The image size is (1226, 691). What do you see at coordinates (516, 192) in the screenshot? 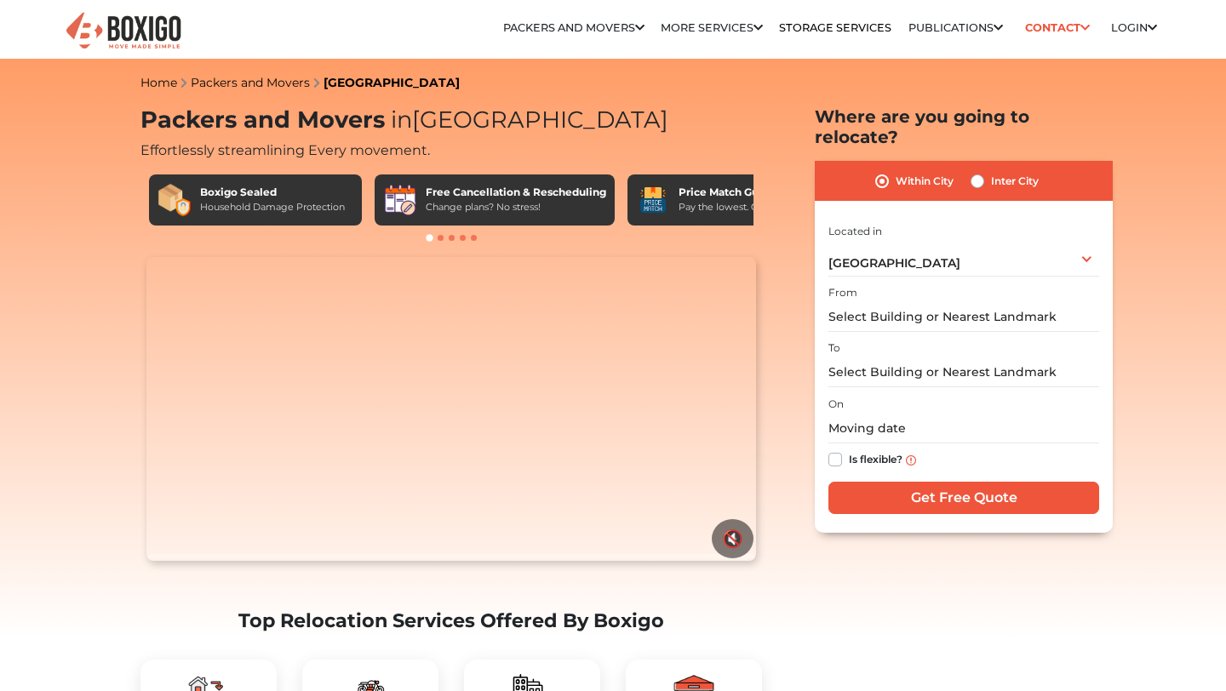
I see `div: Free Cancellation & Rescheduling` at bounding box center [516, 192].